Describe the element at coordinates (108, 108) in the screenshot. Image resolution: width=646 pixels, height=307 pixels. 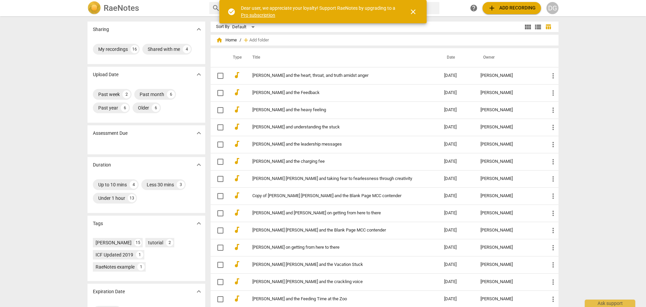
I see `div: Past year` at that location.